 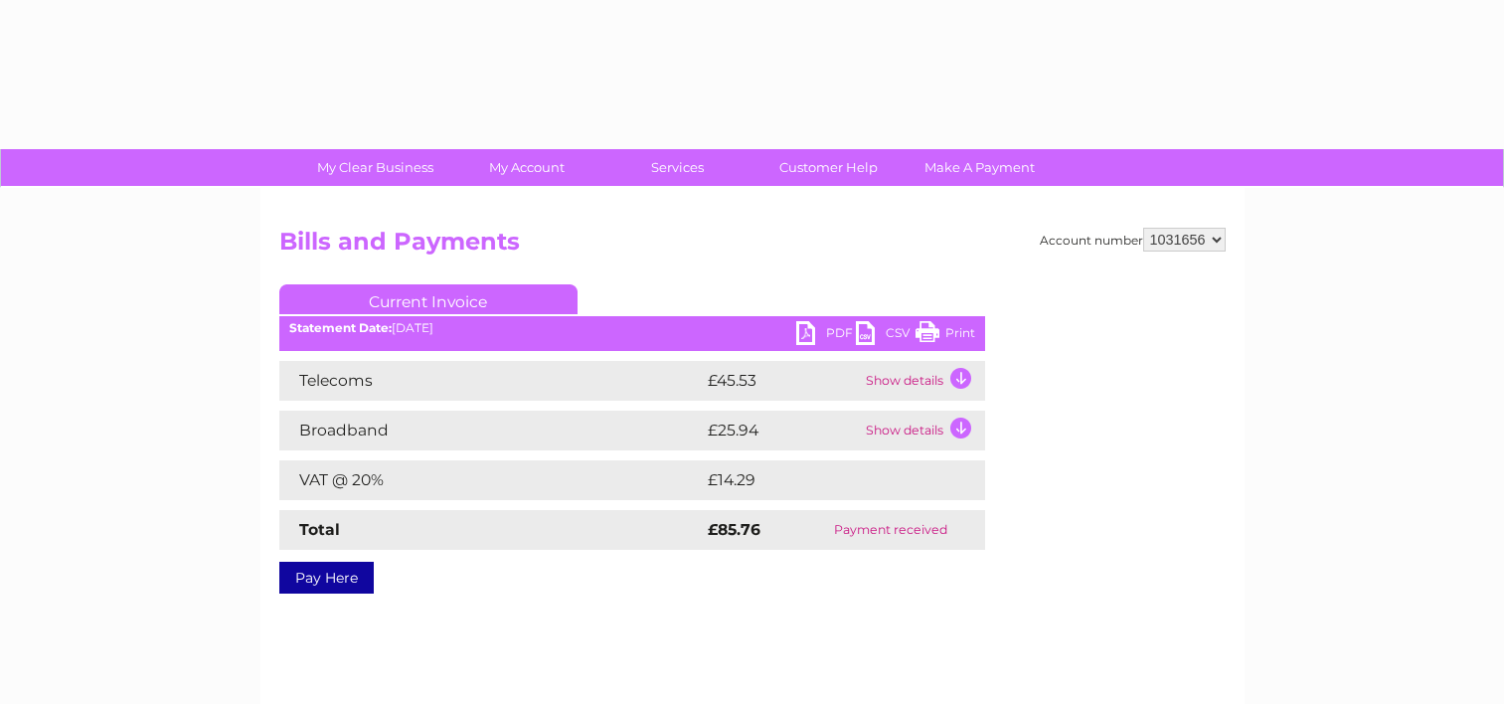 I want to click on a: Current Invoice, so click(x=428, y=299).